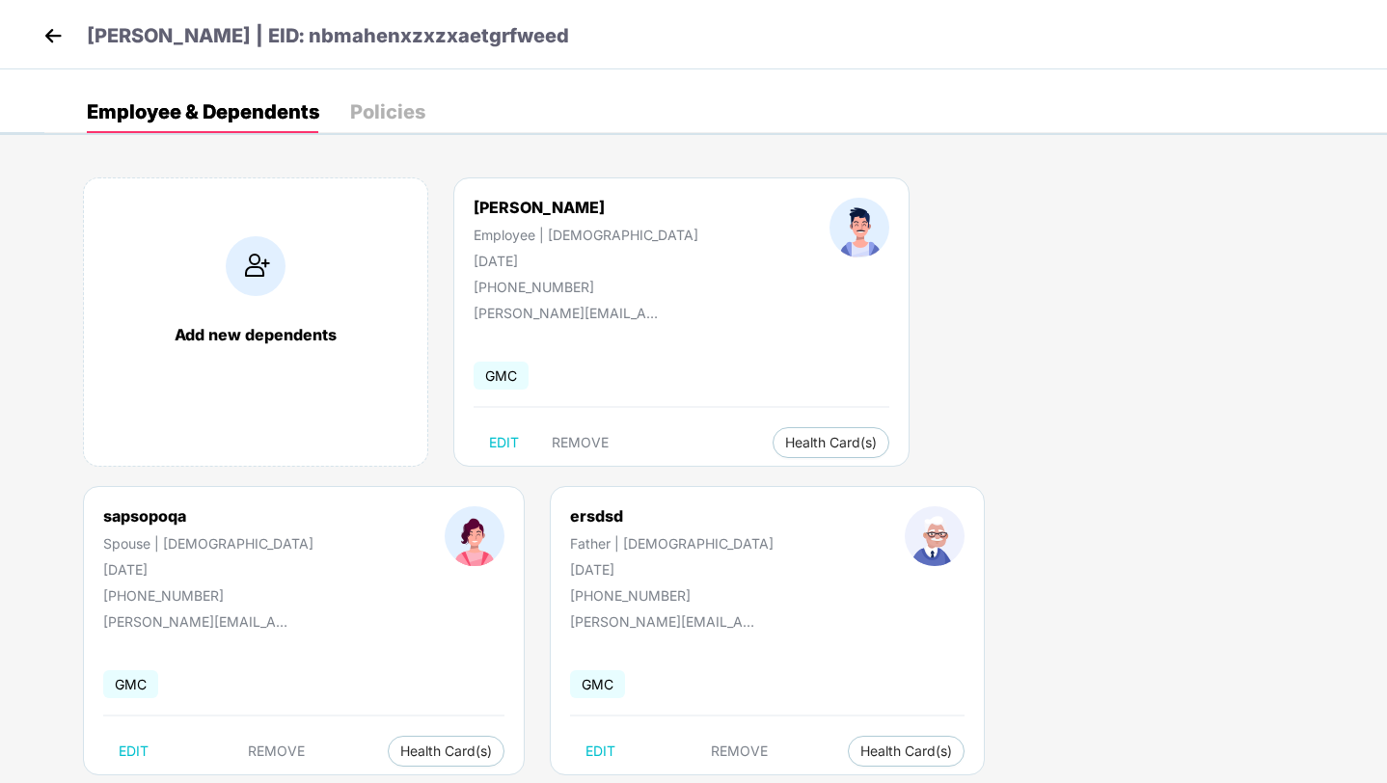 The width and height of the screenshot is (1387, 783). What do you see at coordinates (53, 36) in the screenshot?
I see `img: back` at bounding box center [53, 36].